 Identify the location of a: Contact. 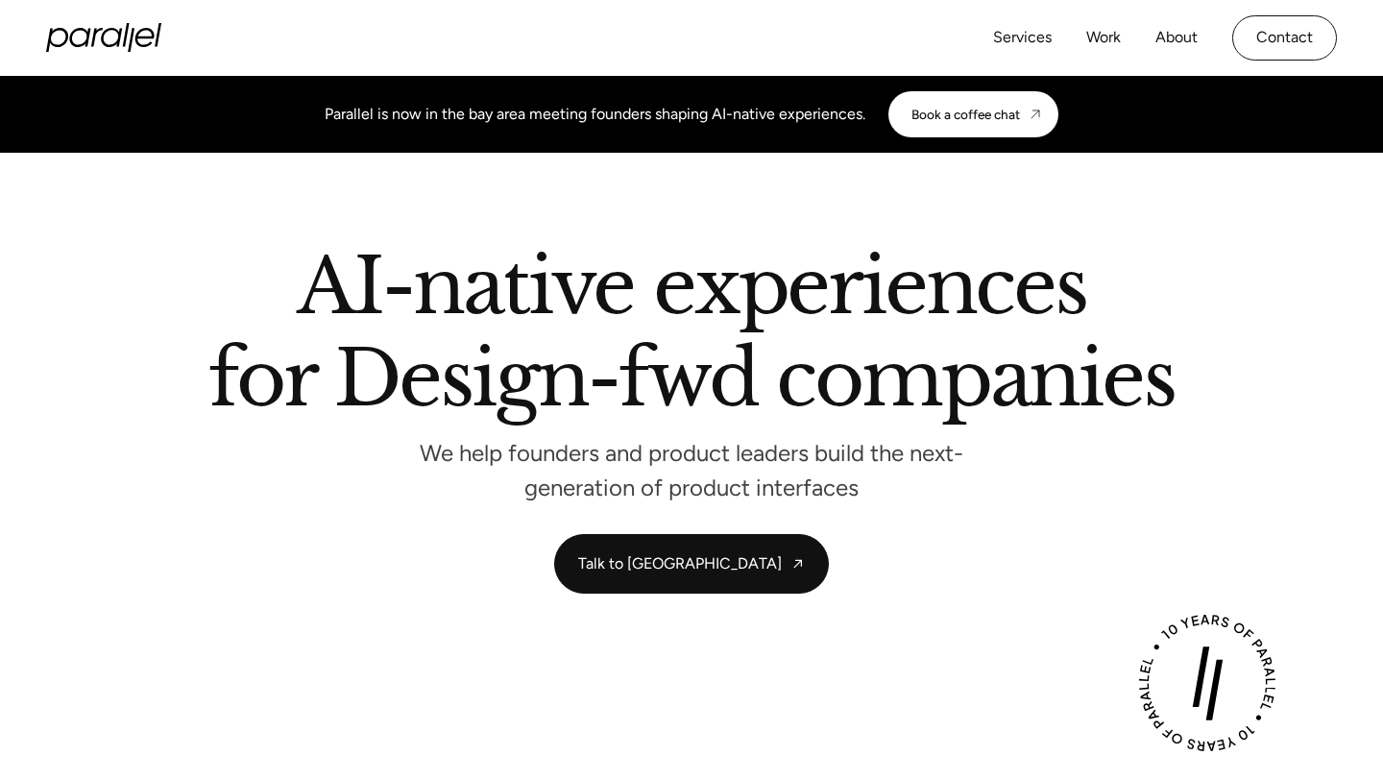
(1284, 37).